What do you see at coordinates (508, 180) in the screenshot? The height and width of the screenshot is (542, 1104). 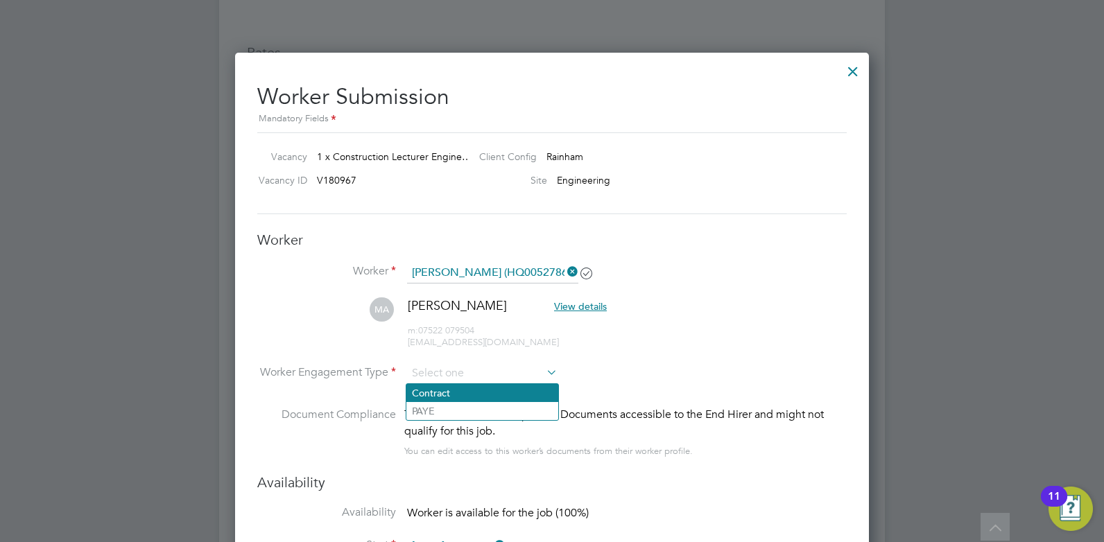 I see `label: Site` at bounding box center [508, 180].